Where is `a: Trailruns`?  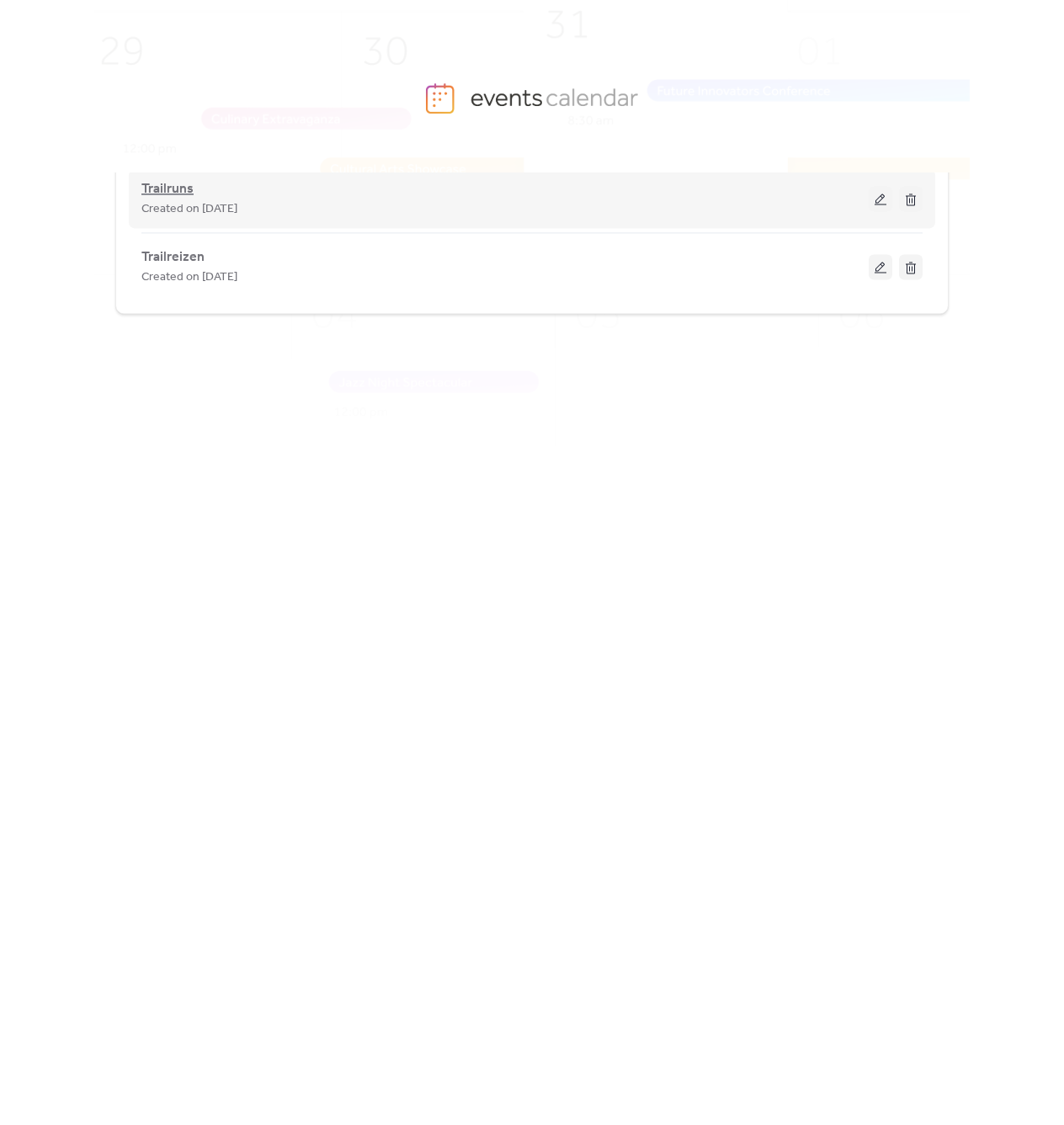 a: Trailruns is located at coordinates (167, 189).